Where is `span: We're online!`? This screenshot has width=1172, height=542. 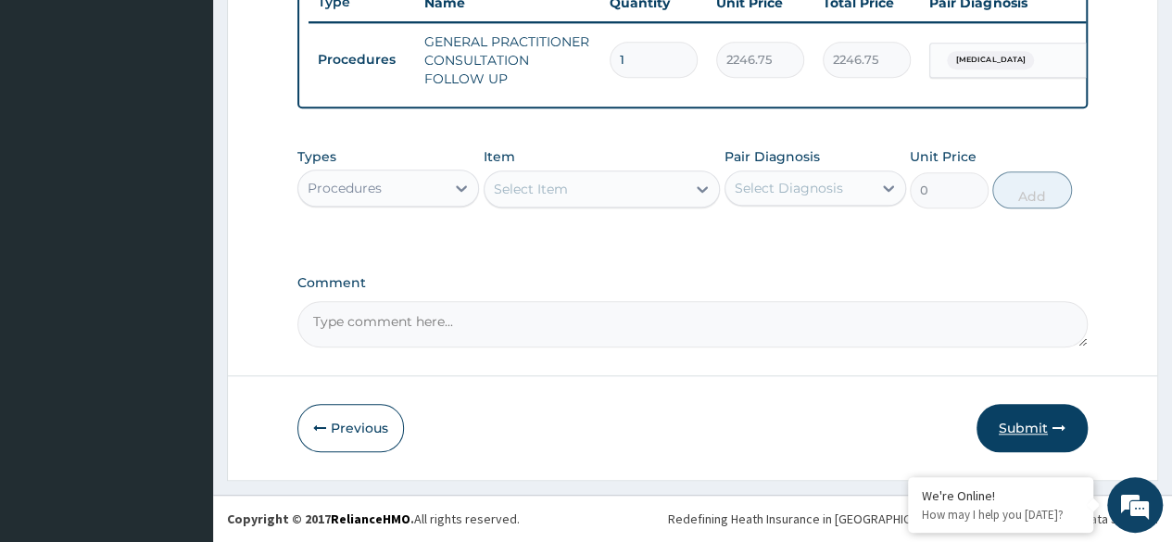
span: We're online! is located at coordinates (182, 250).